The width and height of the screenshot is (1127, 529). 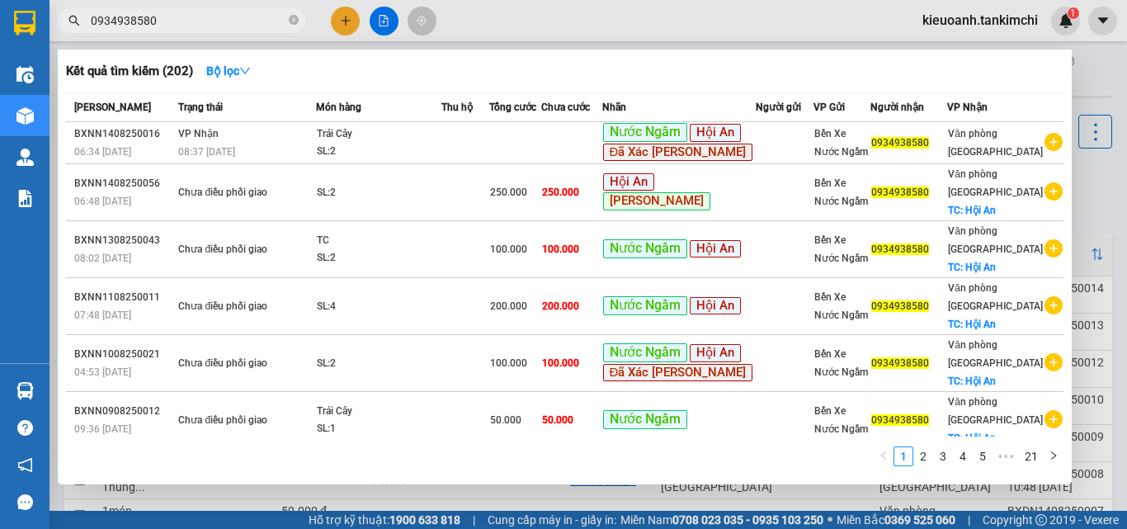 I want to click on li: 21, so click(x=1031, y=456).